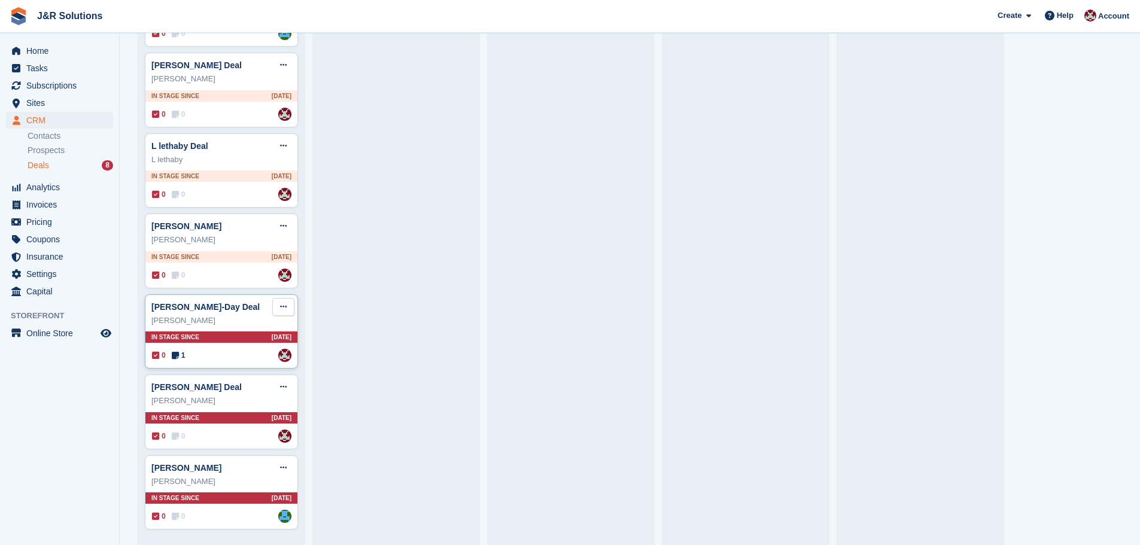  Describe the element at coordinates (62, 187) in the screenshot. I see `span: Analytics` at that location.